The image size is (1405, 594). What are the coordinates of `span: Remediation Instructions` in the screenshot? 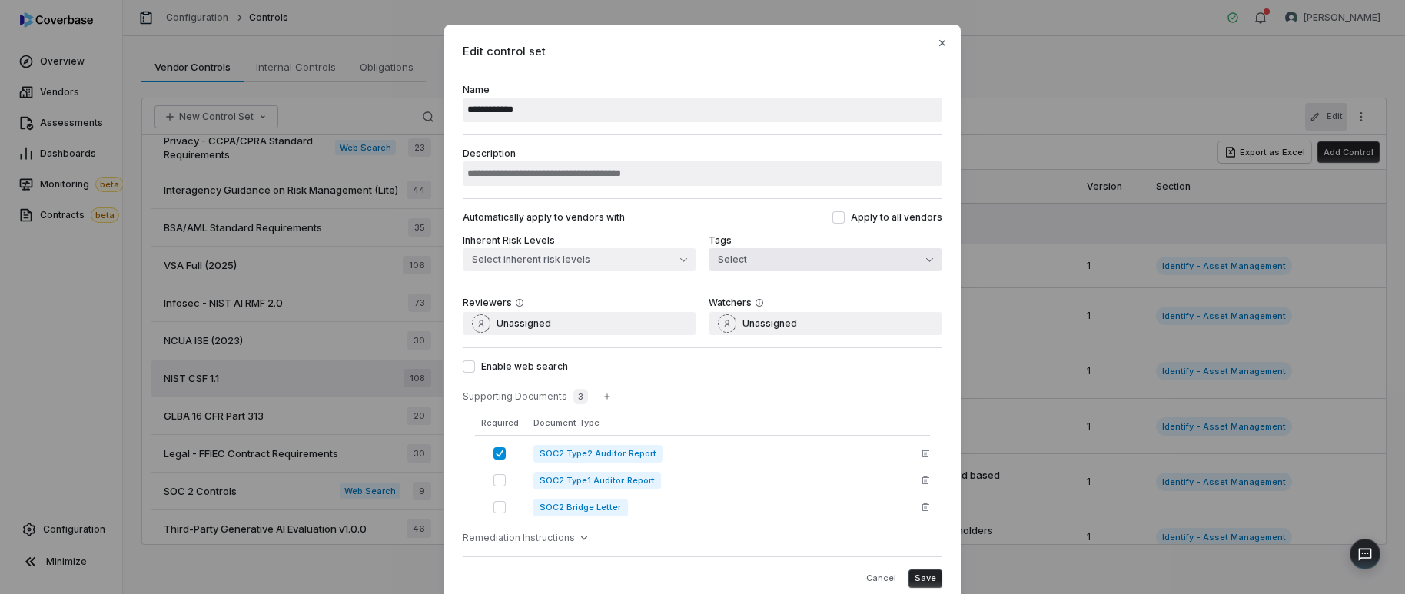 It's located at (519, 538).